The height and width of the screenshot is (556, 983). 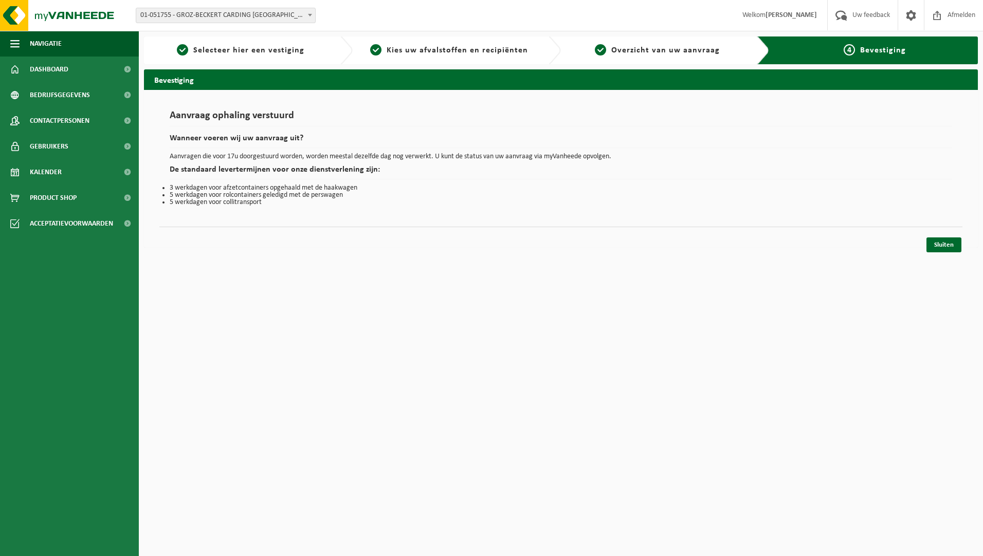 What do you see at coordinates (249, 50) in the screenshot?
I see `span: Selecteer hier een vestiging` at bounding box center [249, 50].